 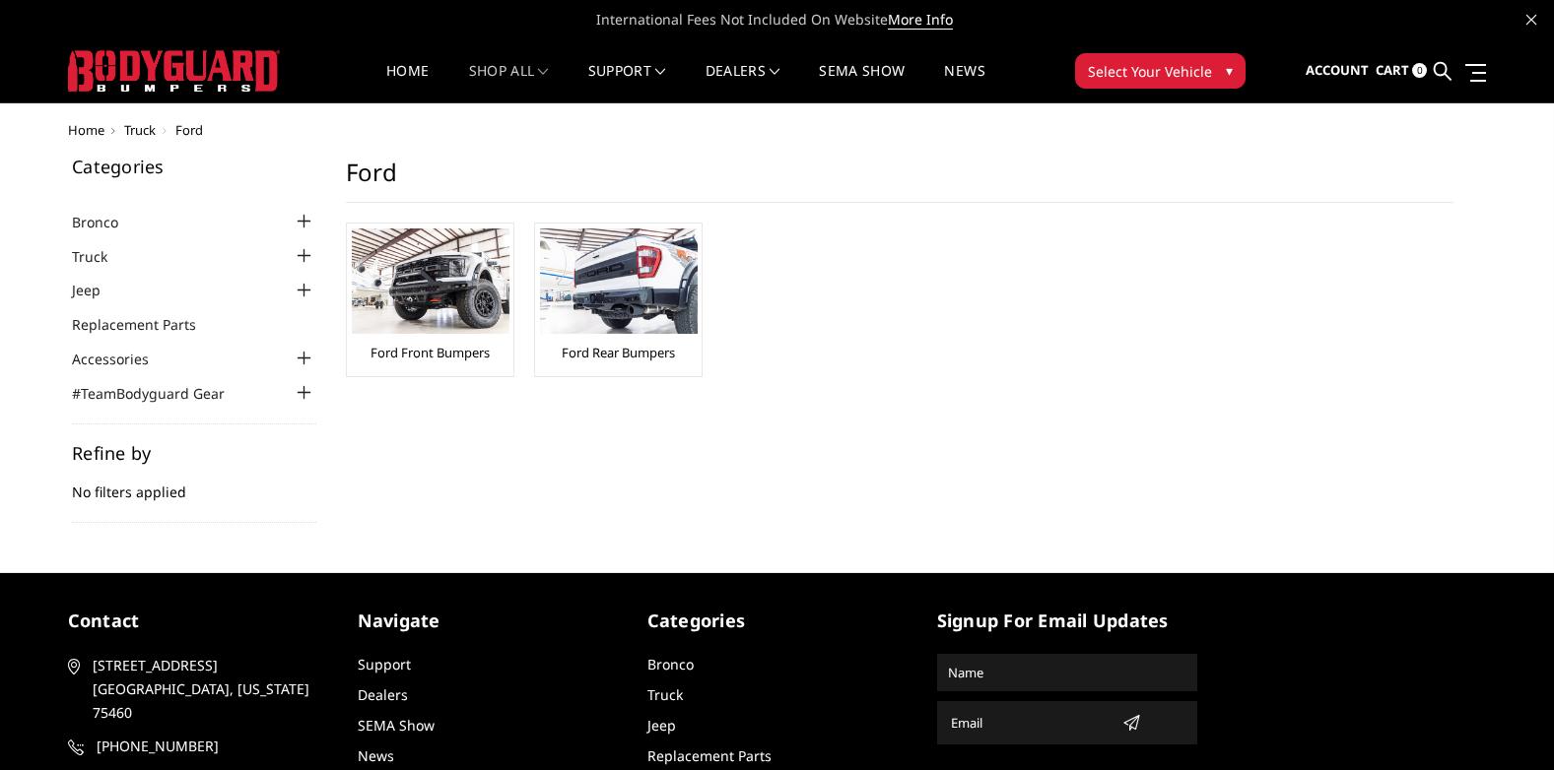 I want to click on h5: Refine by, so click(x=194, y=453).